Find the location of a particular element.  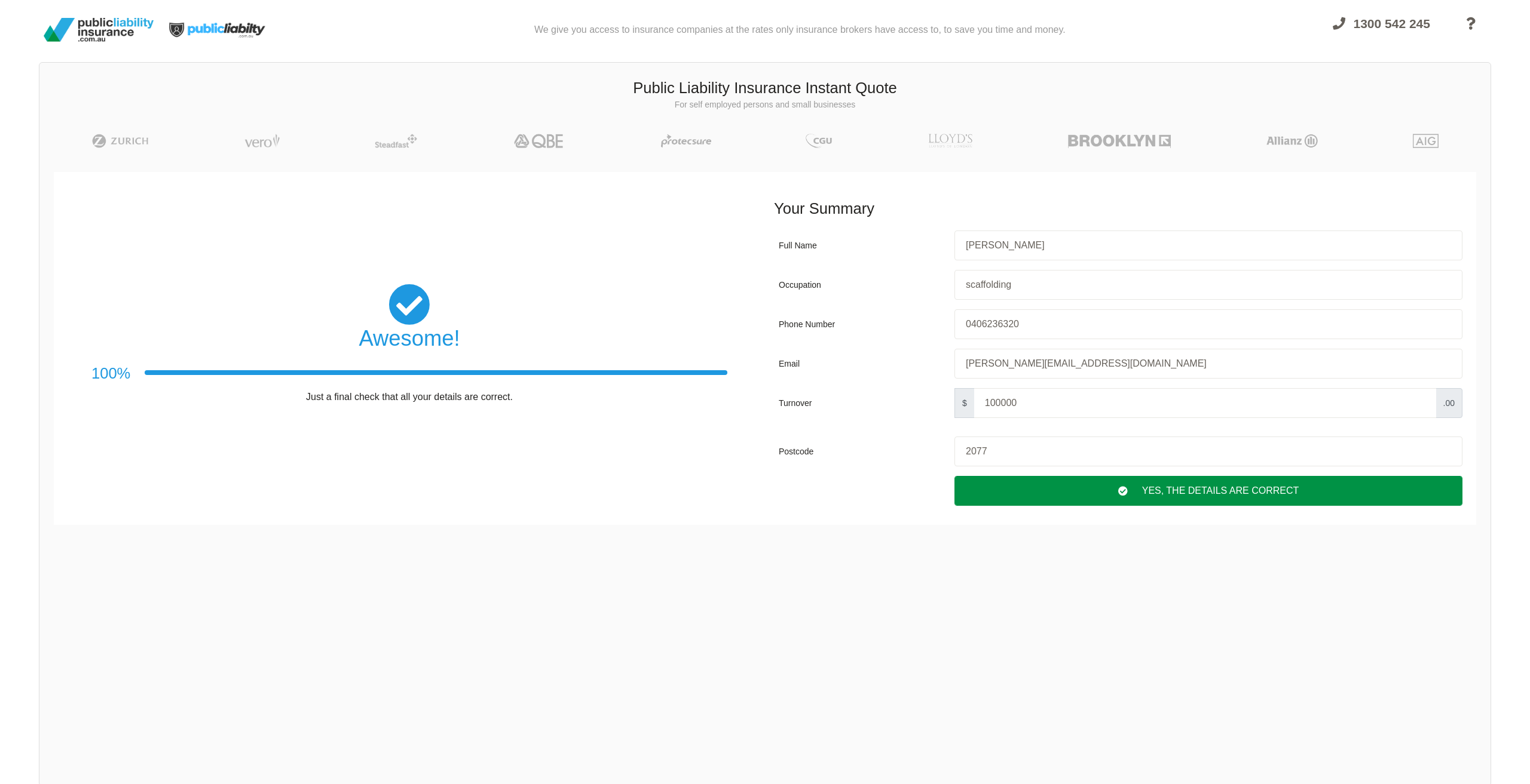

div: Turnover is located at coordinates (864, 403).